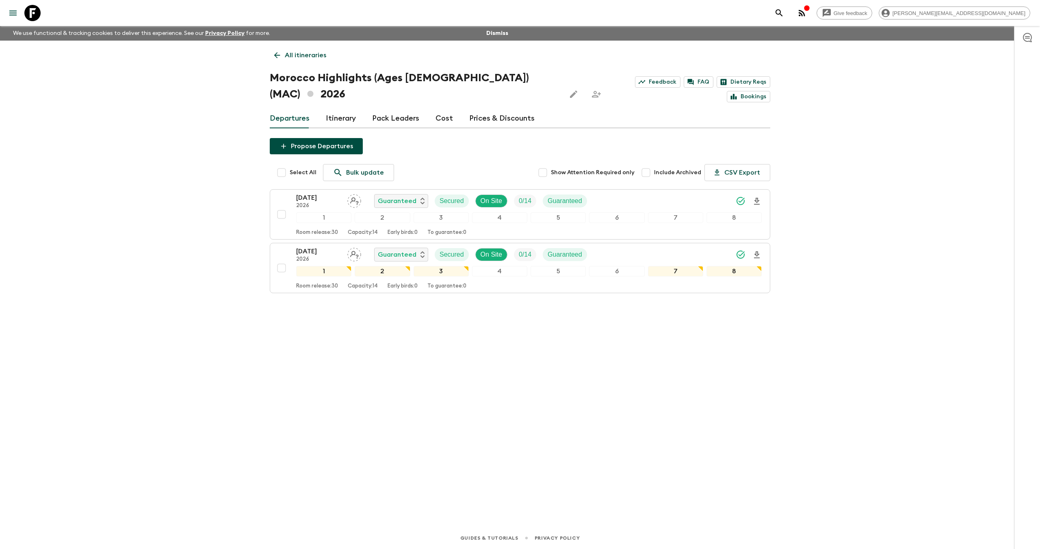 This screenshot has width=1040, height=549. I want to click on p: We use functional & tracking cookies to deliver this experience. See our for more., so click(141, 33).